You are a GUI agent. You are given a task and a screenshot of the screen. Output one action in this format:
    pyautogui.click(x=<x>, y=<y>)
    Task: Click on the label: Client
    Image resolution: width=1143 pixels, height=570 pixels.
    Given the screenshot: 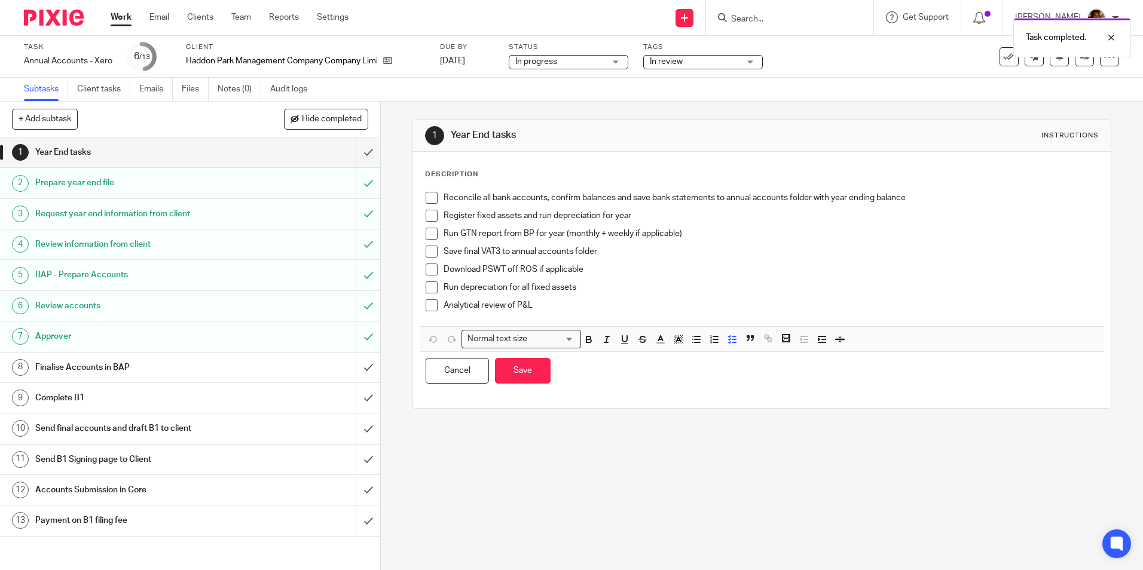 What is the action you would take?
    pyautogui.click(x=305, y=47)
    